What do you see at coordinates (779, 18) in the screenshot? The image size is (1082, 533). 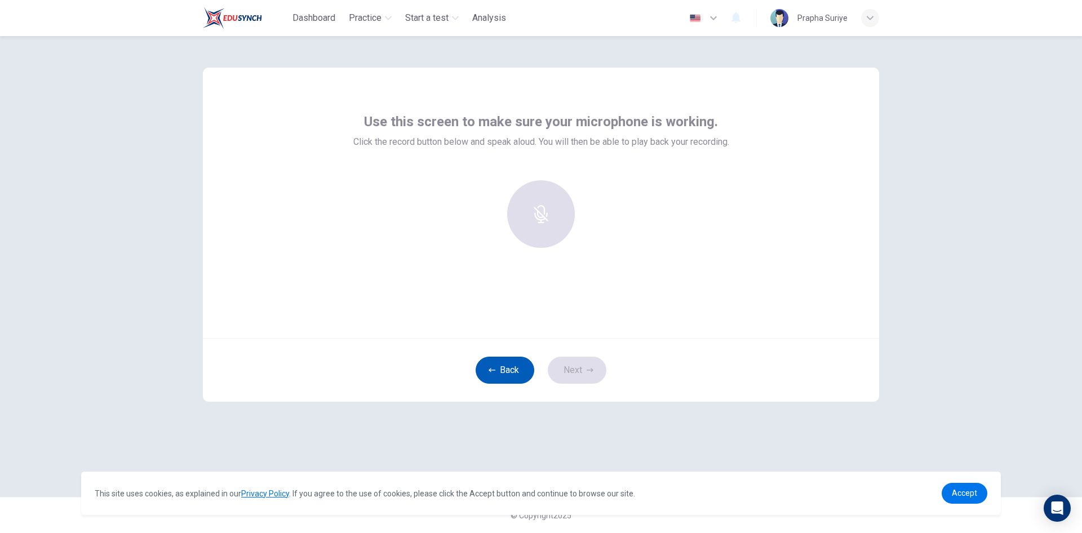 I see `img: Profile picture` at bounding box center [779, 18].